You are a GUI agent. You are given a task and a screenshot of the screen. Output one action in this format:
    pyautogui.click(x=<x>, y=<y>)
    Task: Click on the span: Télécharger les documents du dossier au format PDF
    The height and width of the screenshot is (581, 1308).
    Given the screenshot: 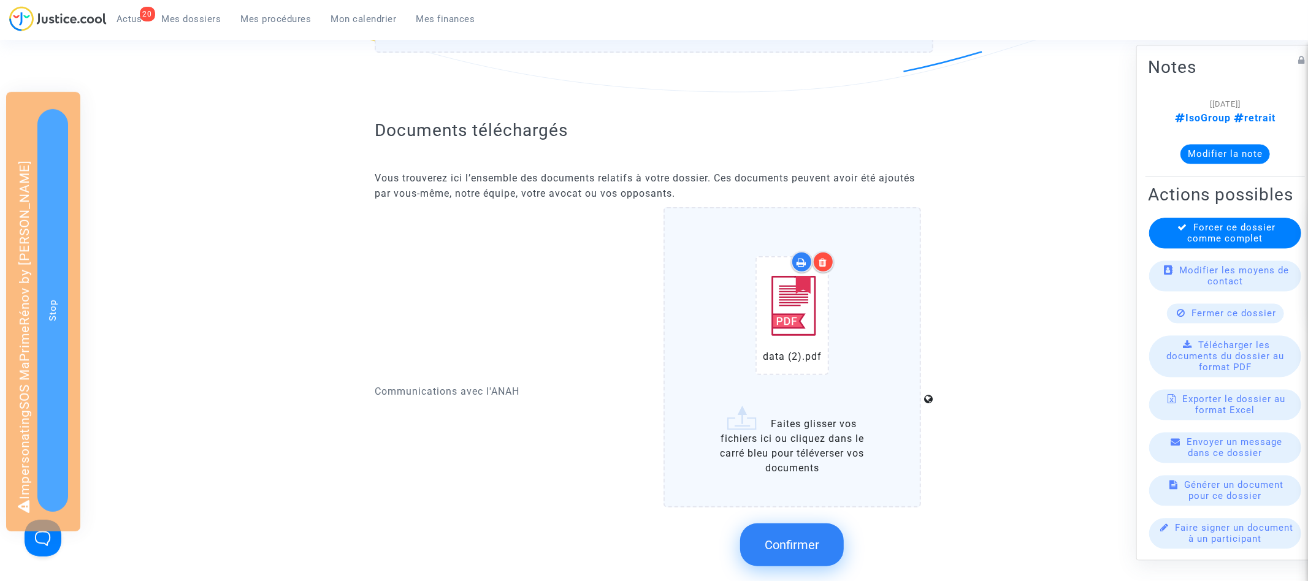 What is the action you would take?
    pyautogui.click(x=1225, y=357)
    